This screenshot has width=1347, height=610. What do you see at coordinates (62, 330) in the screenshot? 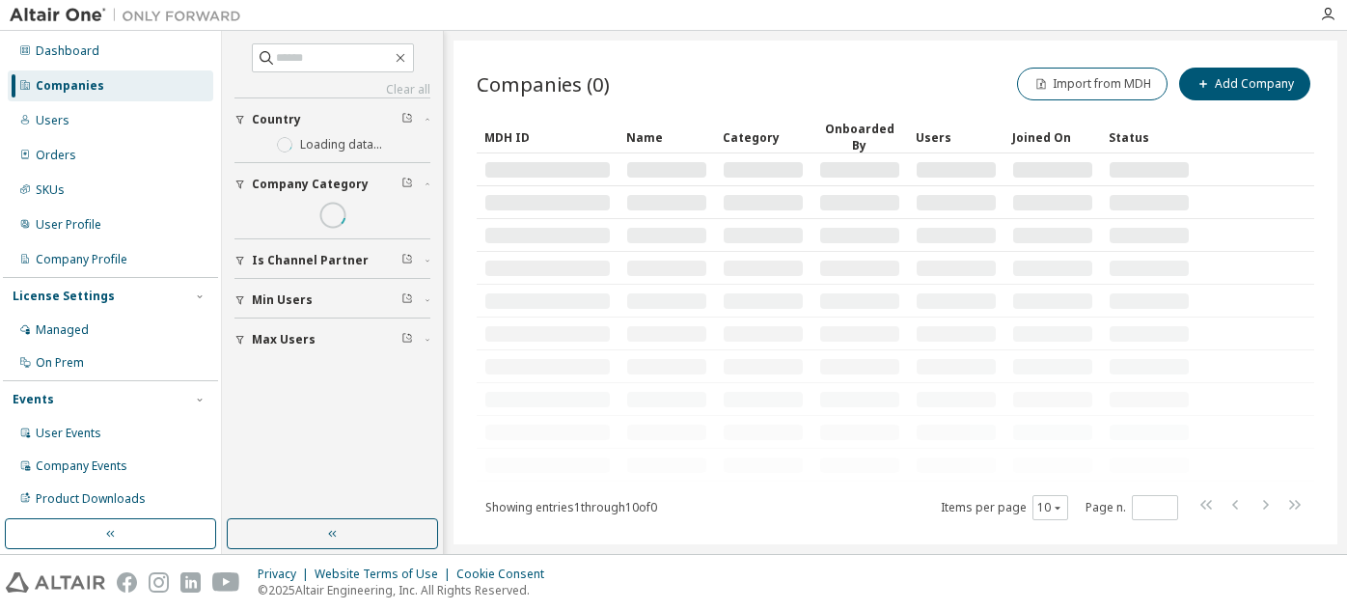
I see `div: Managed` at bounding box center [62, 330].